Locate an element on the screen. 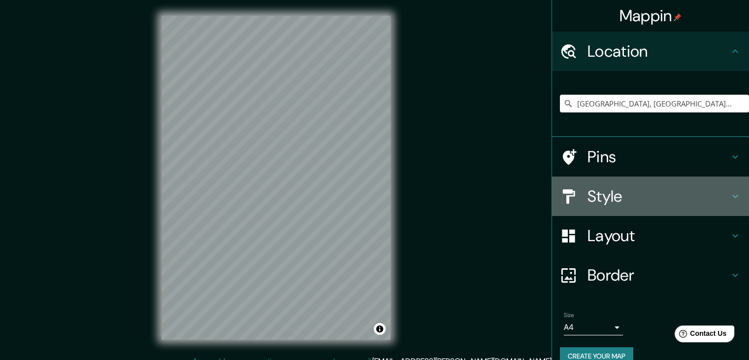 This screenshot has width=749, height=360. div: A4 is located at coordinates (594, 327).